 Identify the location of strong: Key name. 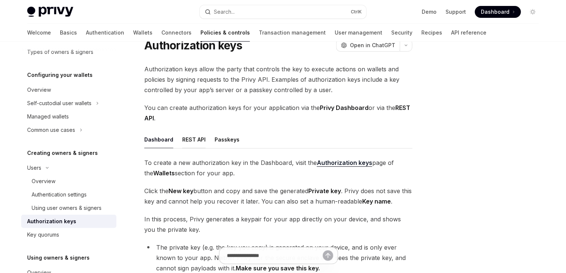
(376, 201).